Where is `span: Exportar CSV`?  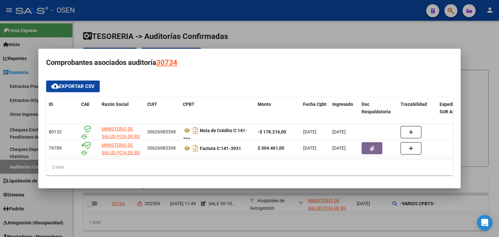 span: Exportar CSV is located at coordinates (73, 86).